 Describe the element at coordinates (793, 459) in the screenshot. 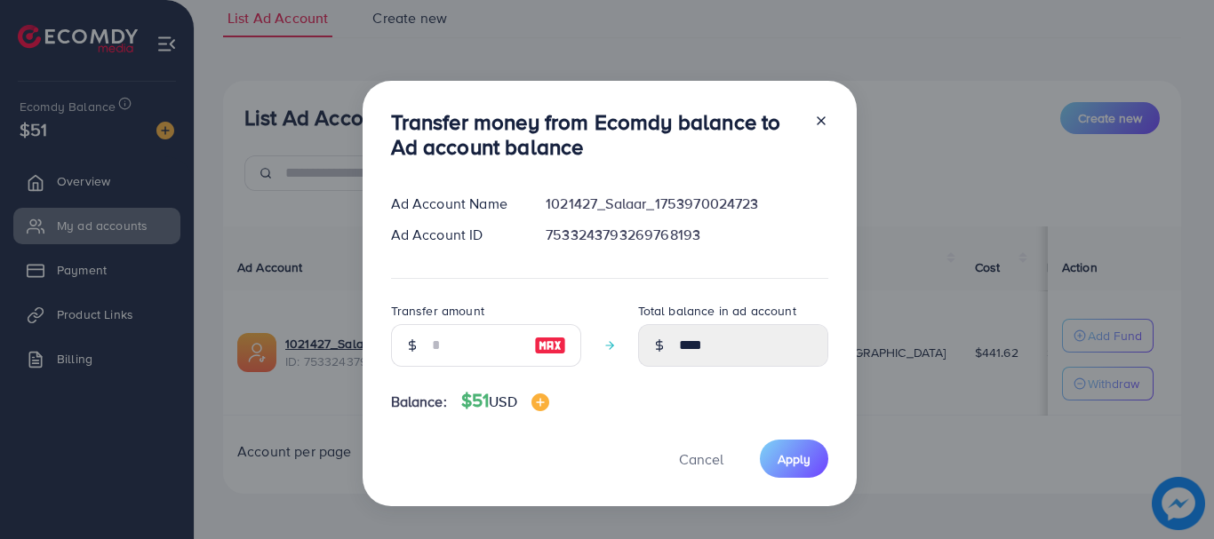

I see `span: Apply` at that location.